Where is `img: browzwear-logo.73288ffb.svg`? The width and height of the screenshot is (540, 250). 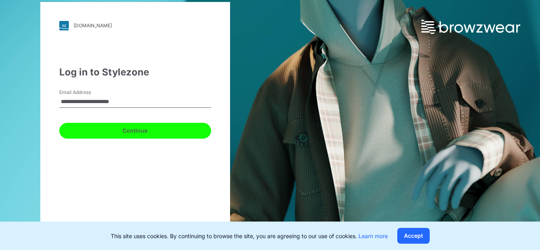 img: browzwear-logo.73288ffb.svg is located at coordinates (471, 27).